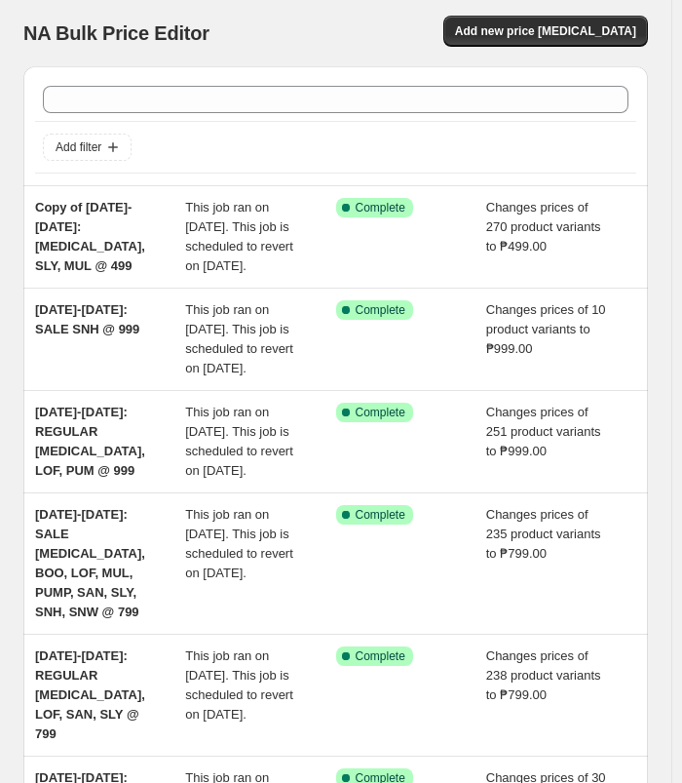  Describe the element at coordinates (78, 147) in the screenshot. I see `span: Add filter` at that location.